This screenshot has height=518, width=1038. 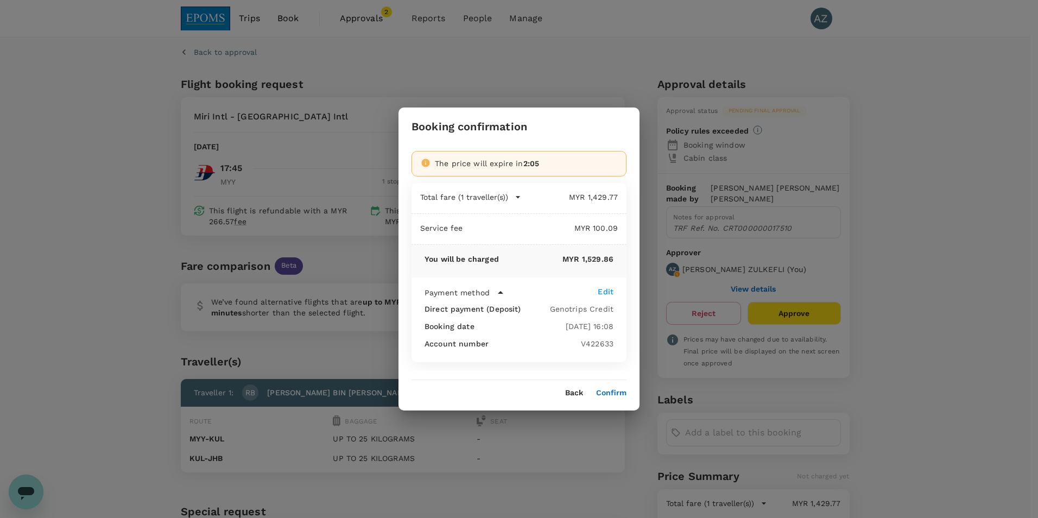 What do you see at coordinates (526, 163) in the screenshot?
I see `div: The price will expire in` at bounding box center [526, 163].